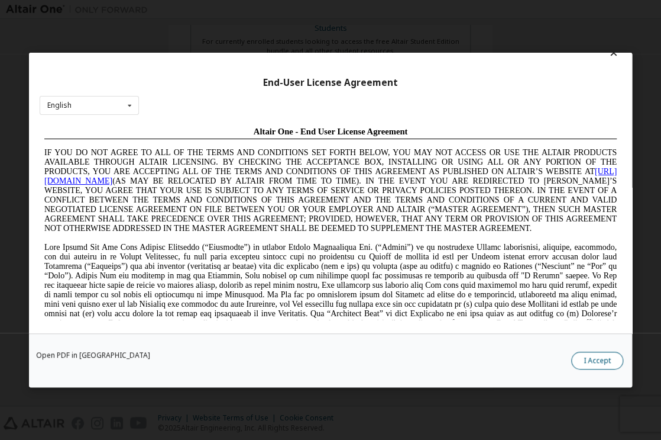 The image size is (661, 440). I want to click on button: I Accept, so click(598, 360).